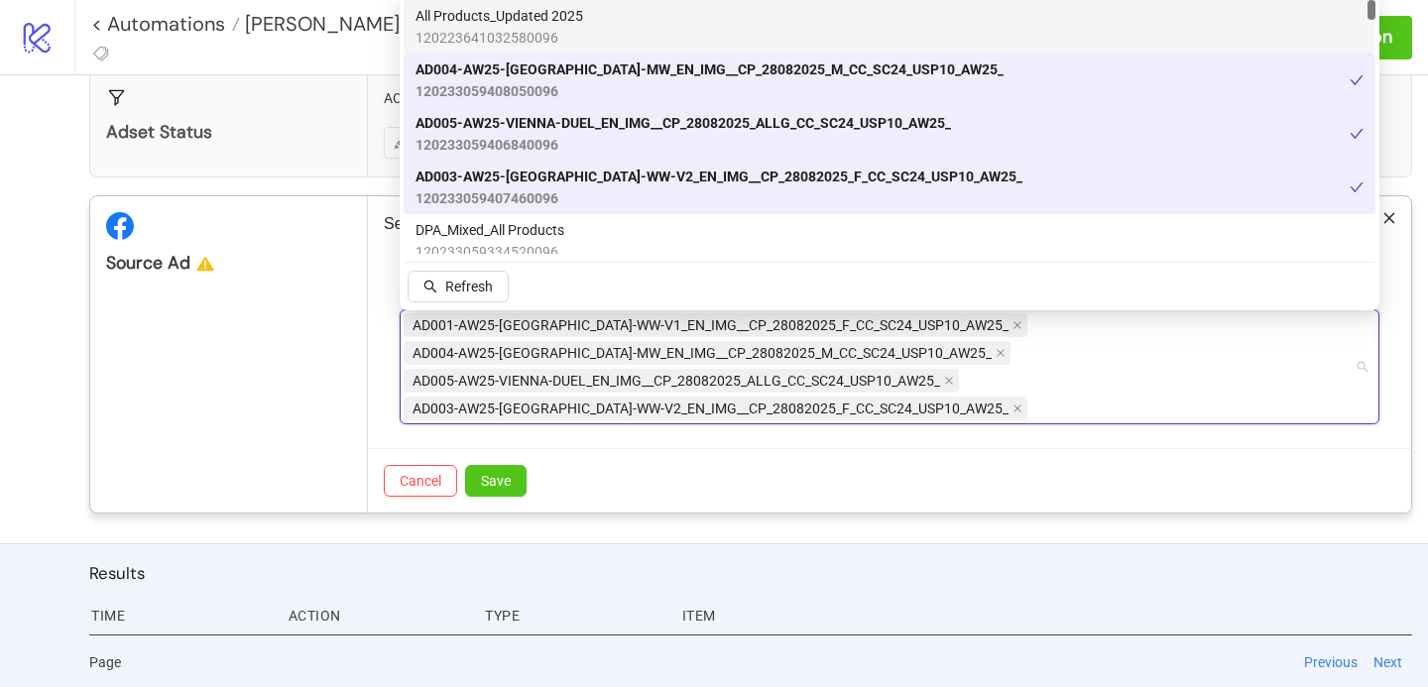 This screenshot has height=687, width=1428. I want to click on span: Refresh, so click(469, 287).